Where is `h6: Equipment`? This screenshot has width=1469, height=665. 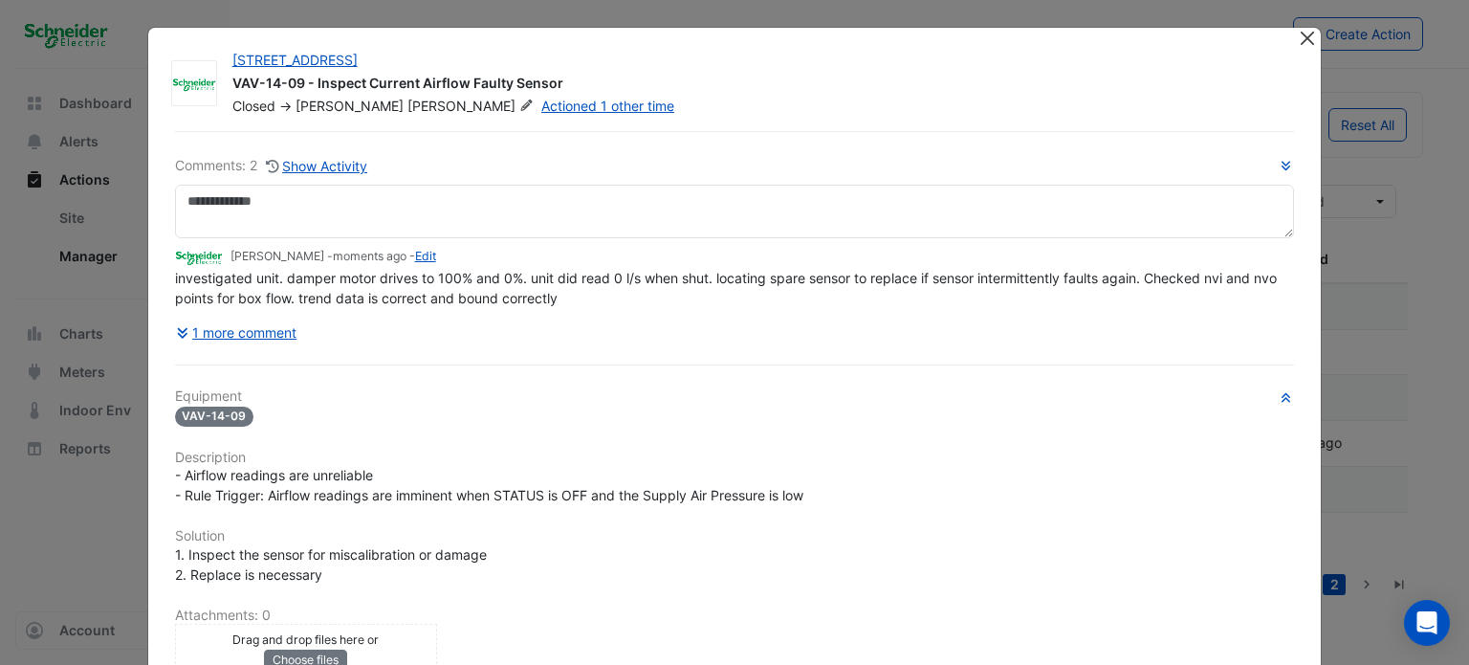
h6: Equipment is located at coordinates (734, 396).